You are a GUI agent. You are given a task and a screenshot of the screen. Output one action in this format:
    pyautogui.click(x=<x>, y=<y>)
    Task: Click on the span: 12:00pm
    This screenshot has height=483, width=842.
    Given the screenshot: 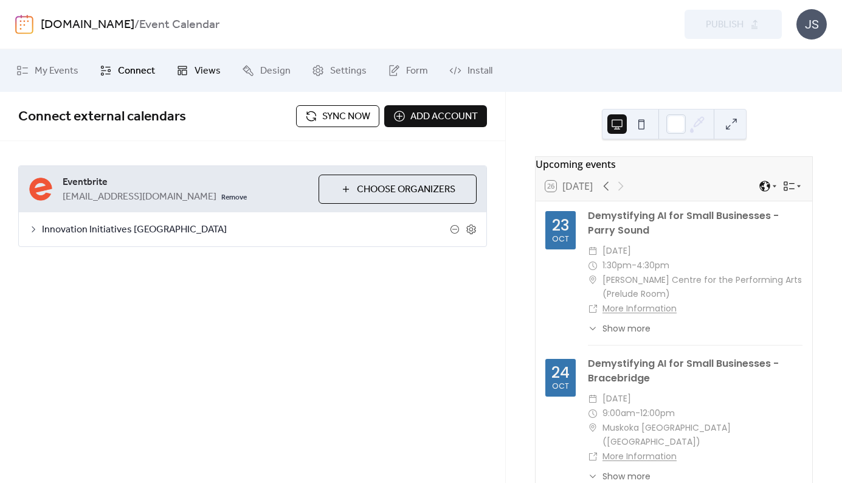 What is the action you would take?
    pyautogui.click(x=657, y=413)
    